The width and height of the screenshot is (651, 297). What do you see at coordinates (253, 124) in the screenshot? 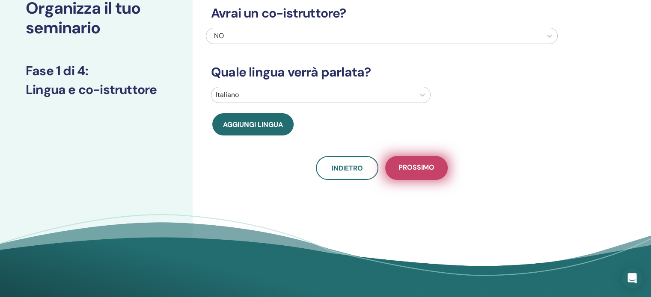
I see `button: Aggiungi lingua` at bounding box center [253, 124].